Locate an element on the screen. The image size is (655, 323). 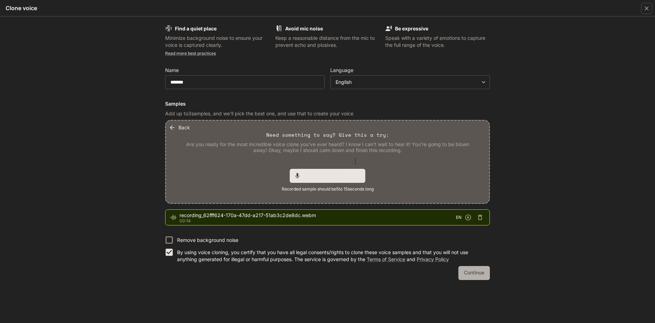
span: recording_62fff624-170a-47dd-a217-51ab3c2de8dc.webm is located at coordinates (318, 216).